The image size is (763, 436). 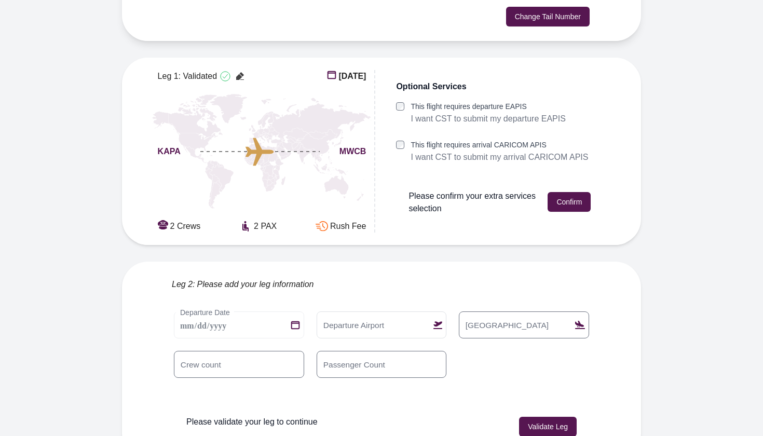 What do you see at coordinates (474, 202) in the screenshot?
I see `span: Please confirm your extra services selection` at bounding box center [474, 202].